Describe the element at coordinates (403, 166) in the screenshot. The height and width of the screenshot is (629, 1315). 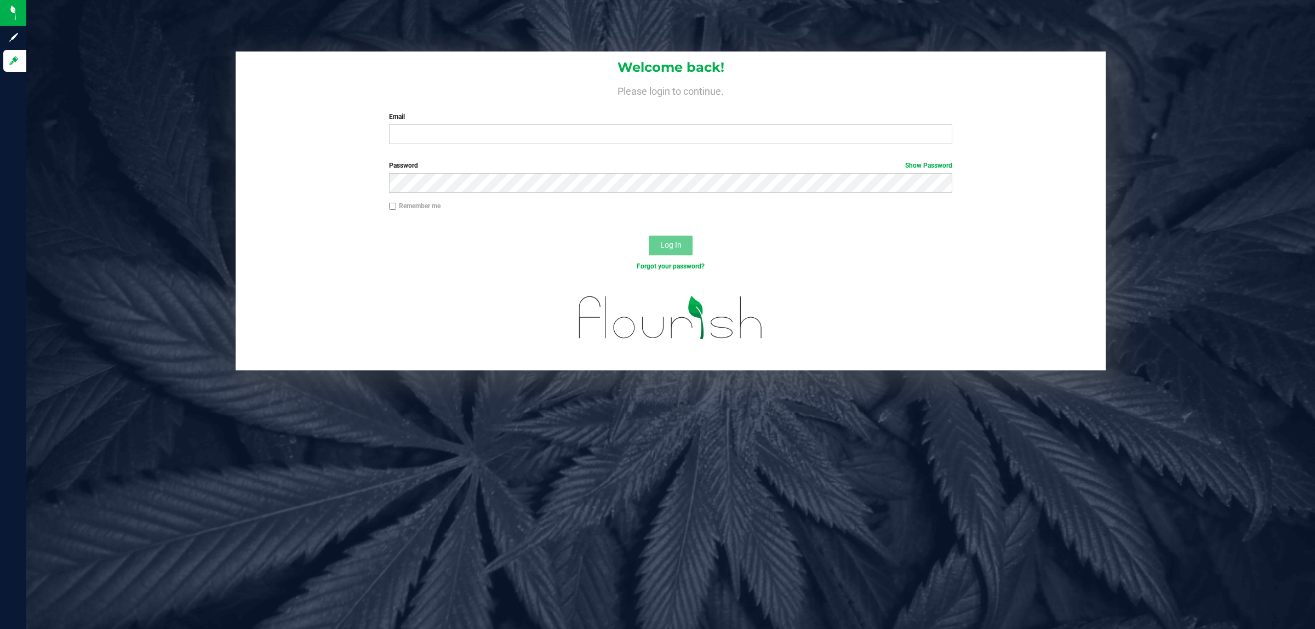
I see `span: Password` at that location.